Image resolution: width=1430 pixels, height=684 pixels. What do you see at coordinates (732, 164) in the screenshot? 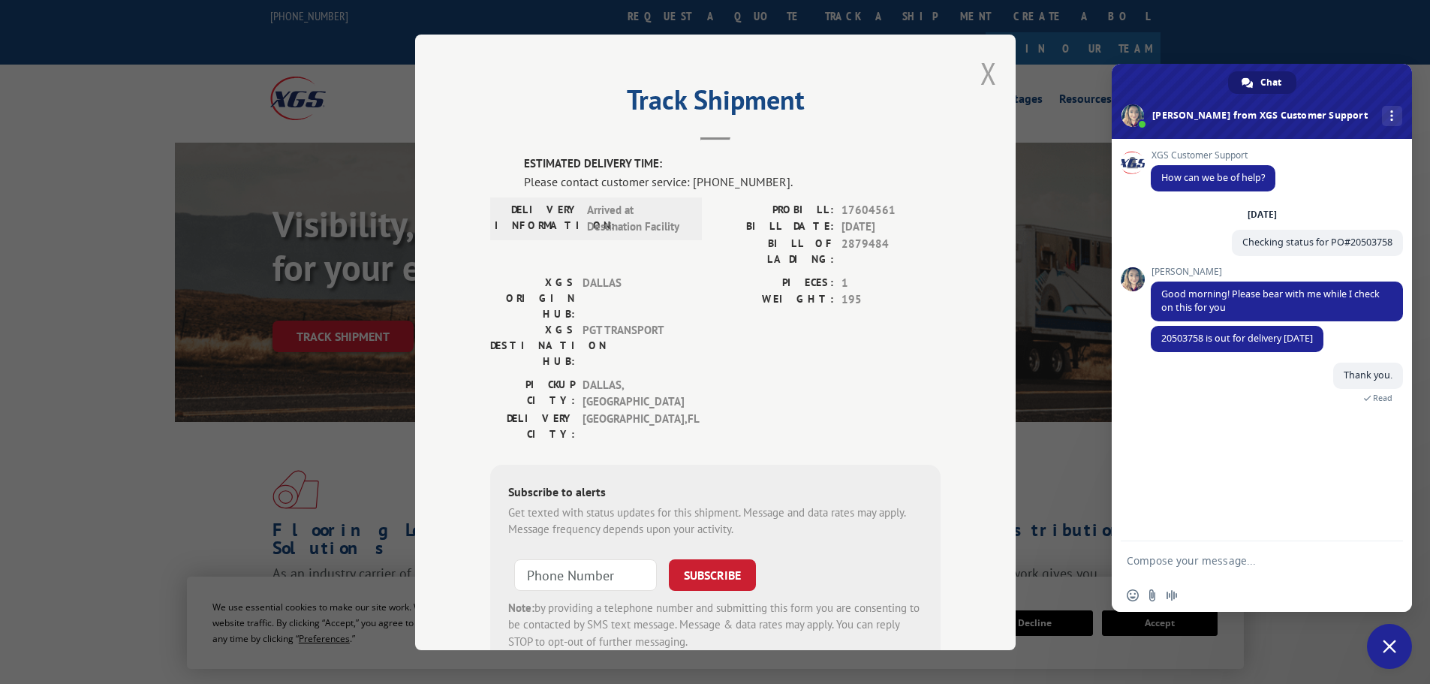
I see `label: ESTIMATED DELIVERY TIME:` at bounding box center [732, 164].